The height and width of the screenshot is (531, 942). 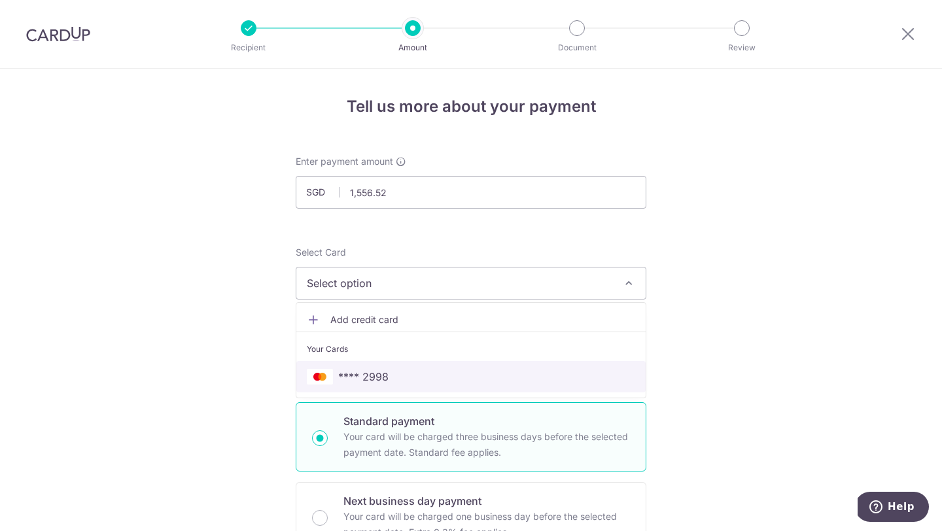 I want to click on input: 0.00, so click(x=471, y=192).